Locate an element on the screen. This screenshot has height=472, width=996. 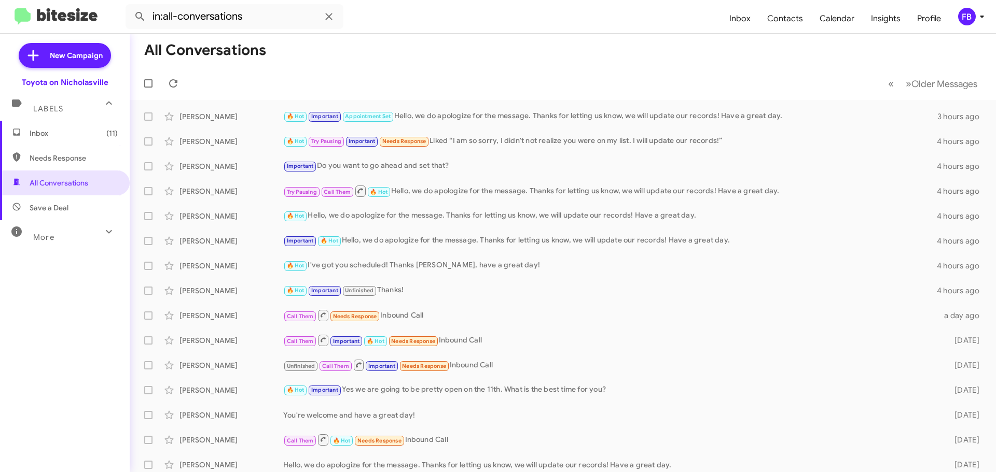
div: Toyota on Nicholasville is located at coordinates (65, 82).